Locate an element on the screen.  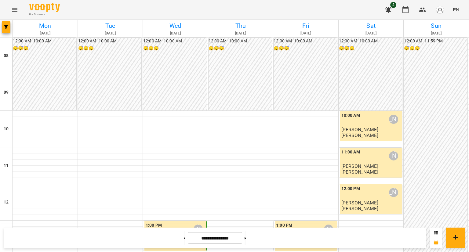
h6: 12 is located at coordinates (6, 203).